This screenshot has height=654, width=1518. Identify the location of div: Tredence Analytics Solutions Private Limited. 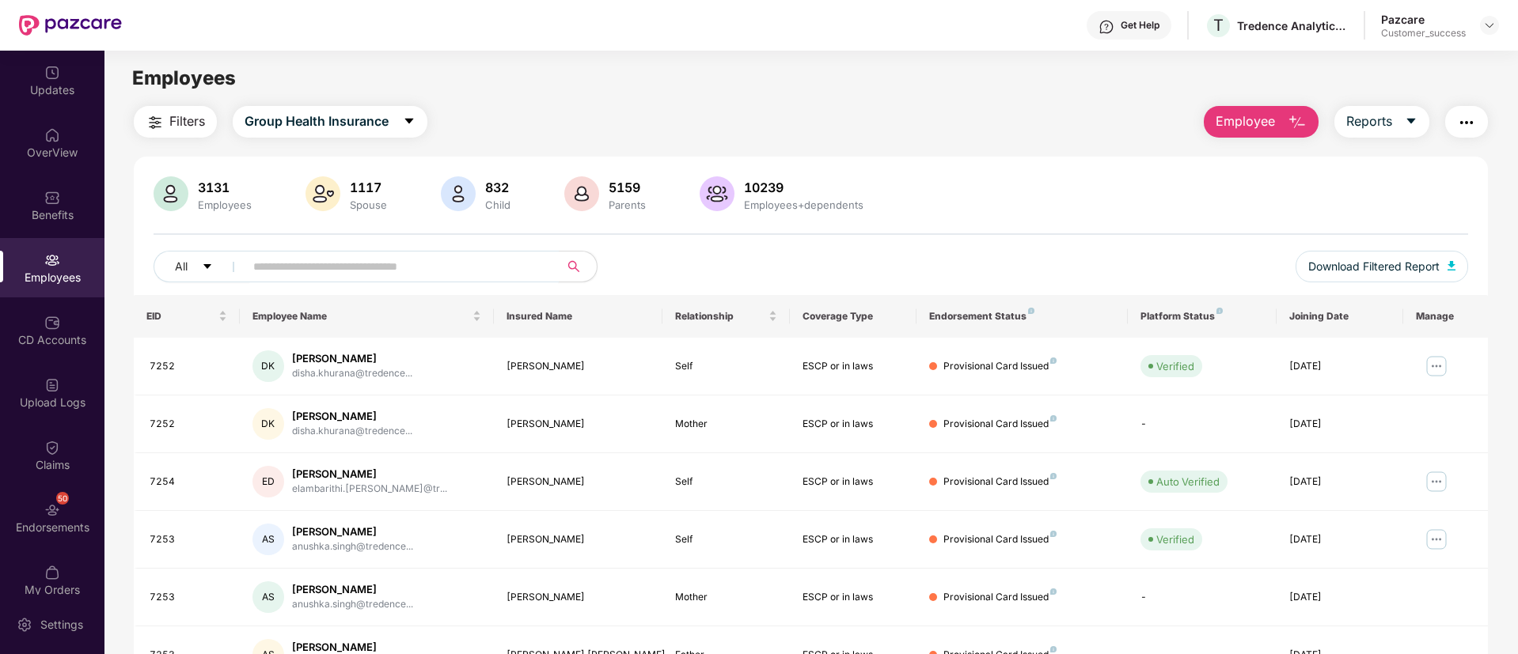
(1292, 25).